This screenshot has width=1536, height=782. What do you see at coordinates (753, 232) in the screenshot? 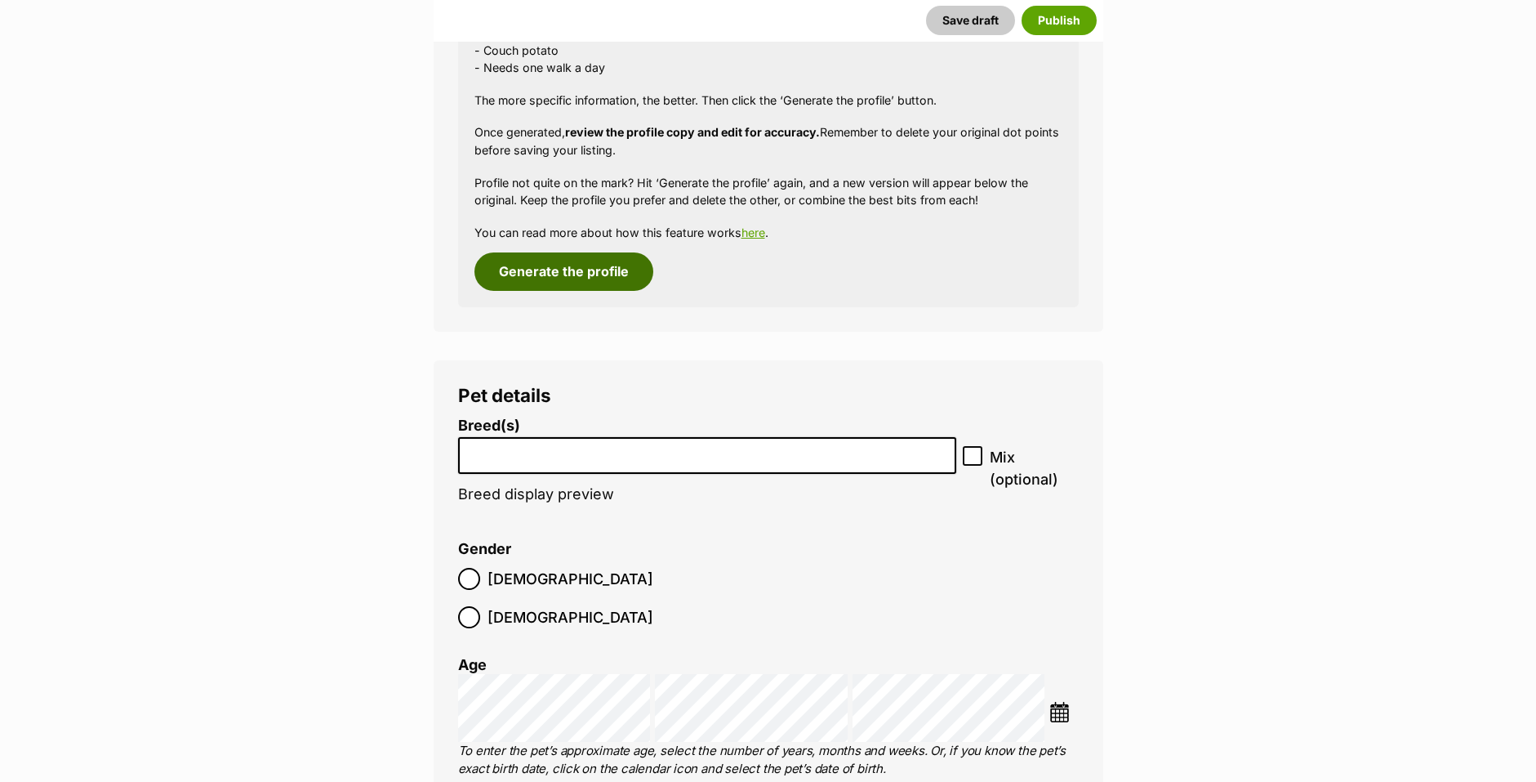
I see `a: here` at bounding box center [753, 232].